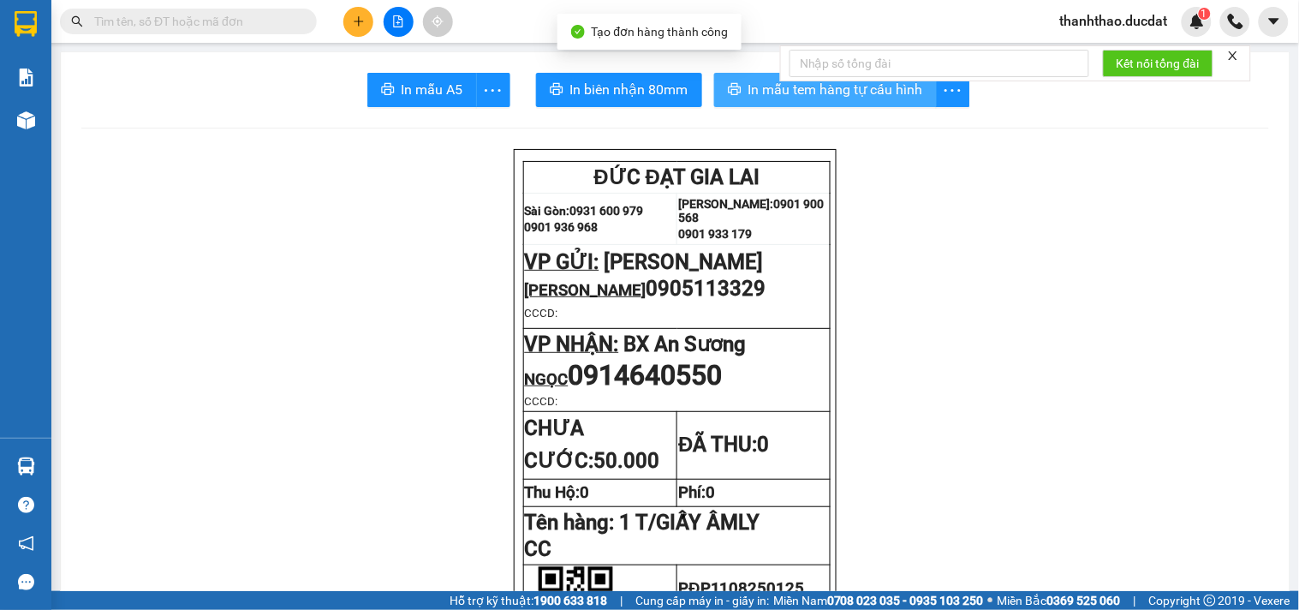 This screenshot has height=610, width=1299. What do you see at coordinates (539, 549) in the screenshot?
I see `span: CC` at bounding box center [539, 549].